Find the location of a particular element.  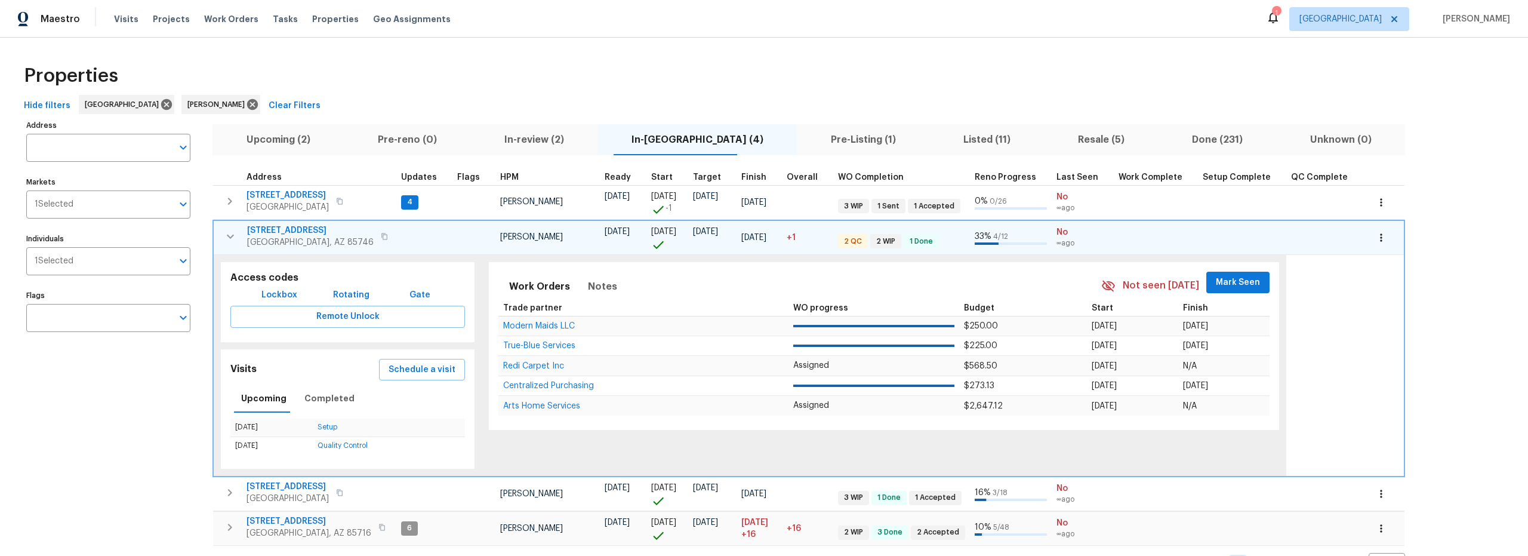

span: Listed (11) is located at coordinates (986, 140).